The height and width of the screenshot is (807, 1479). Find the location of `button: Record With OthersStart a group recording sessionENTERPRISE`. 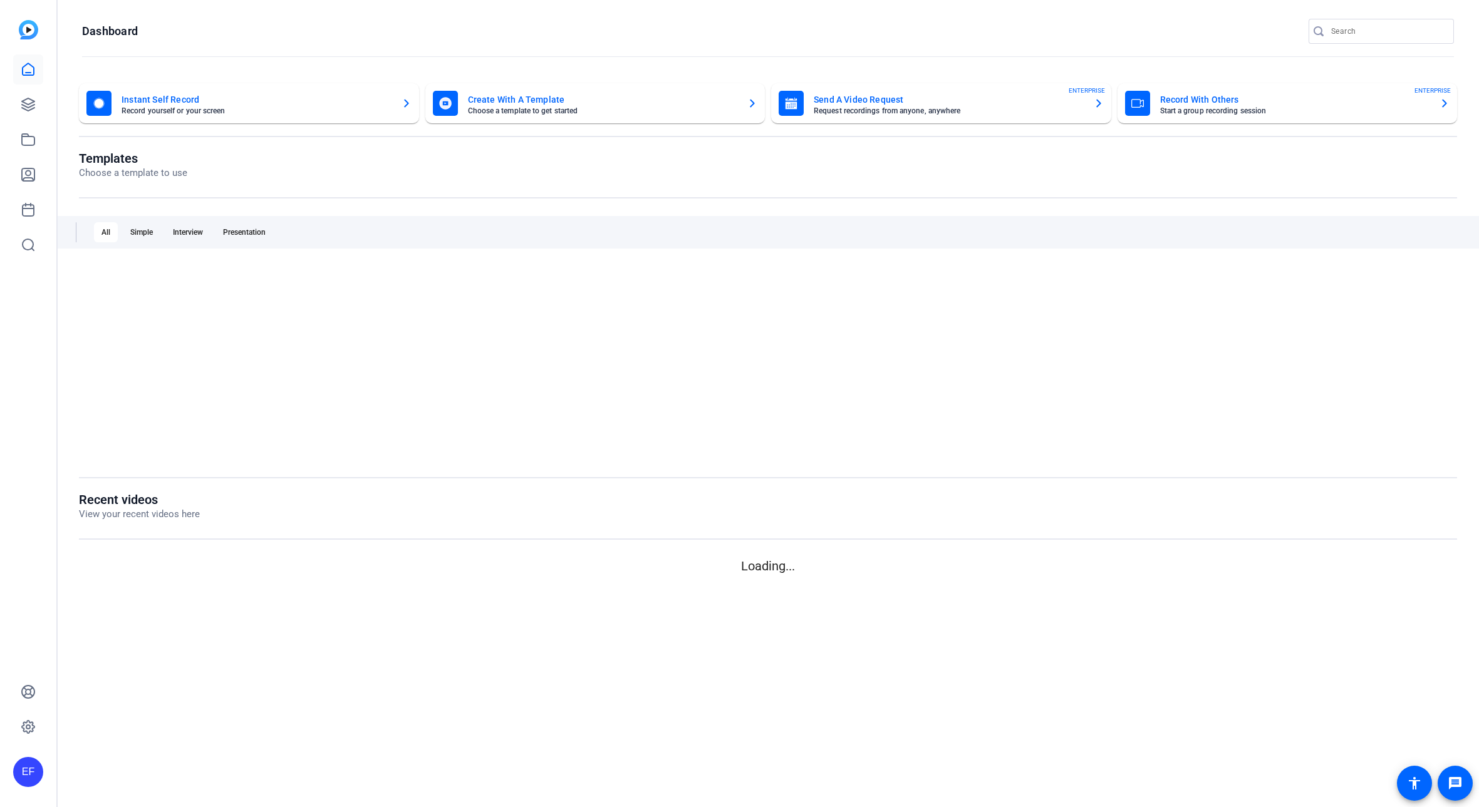

button: Record With OthersStart a group recording sessionENTERPRISE is located at coordinates (1287, 103).